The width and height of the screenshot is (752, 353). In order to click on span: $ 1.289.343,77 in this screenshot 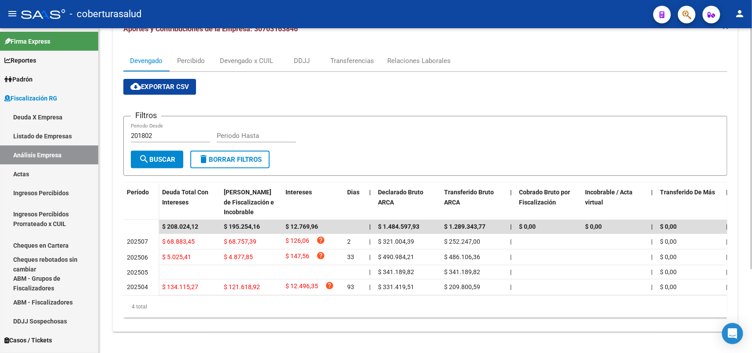, I will do `click(465, 227)`.